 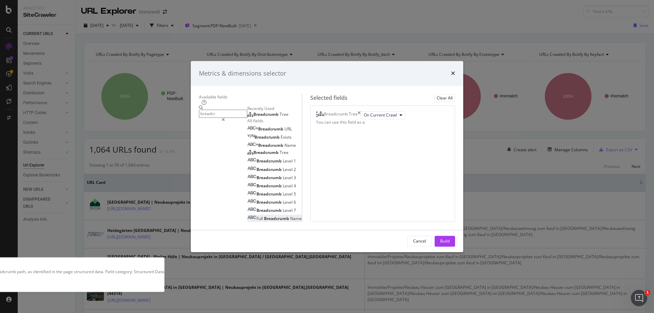 I want to click on span: 6, so click(x=295, y=202).